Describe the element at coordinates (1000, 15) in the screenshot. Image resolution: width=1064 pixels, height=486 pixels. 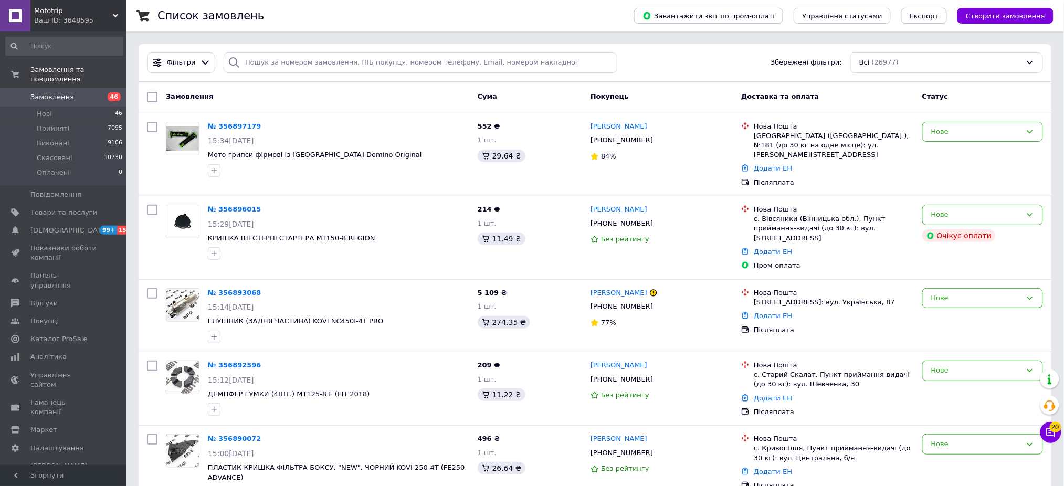
I see `a: Створити замовлення` at that location.